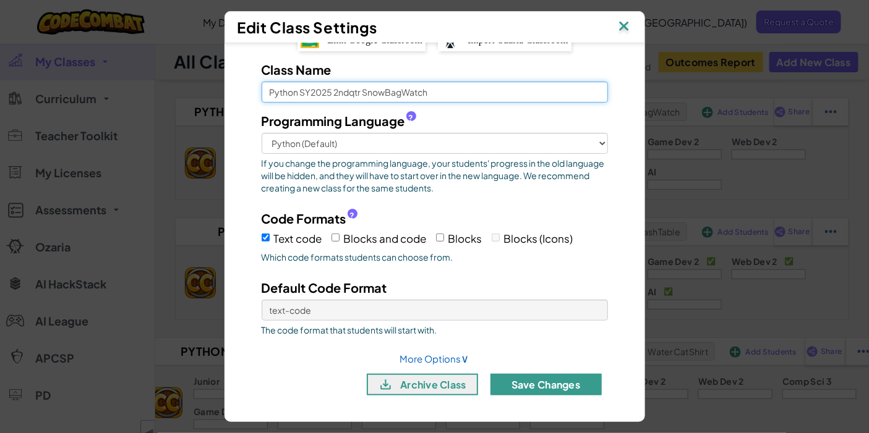 The image size is (869, 433). Describe the element at coordinates (435, 176) in the screenshot. I see `span: If you change the programming language, your students' progress in the old language will be hidde...` at that location.